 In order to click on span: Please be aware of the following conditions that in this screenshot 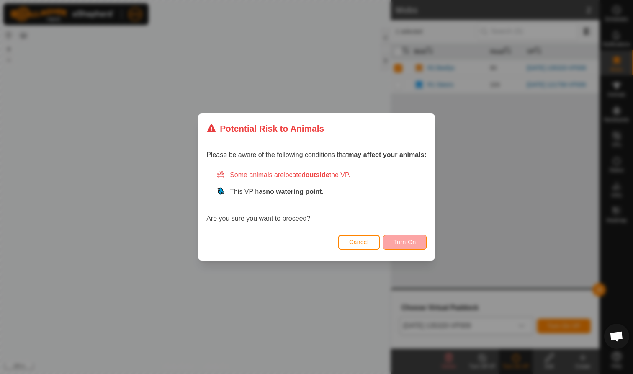, I will do `click(316, 154)`.